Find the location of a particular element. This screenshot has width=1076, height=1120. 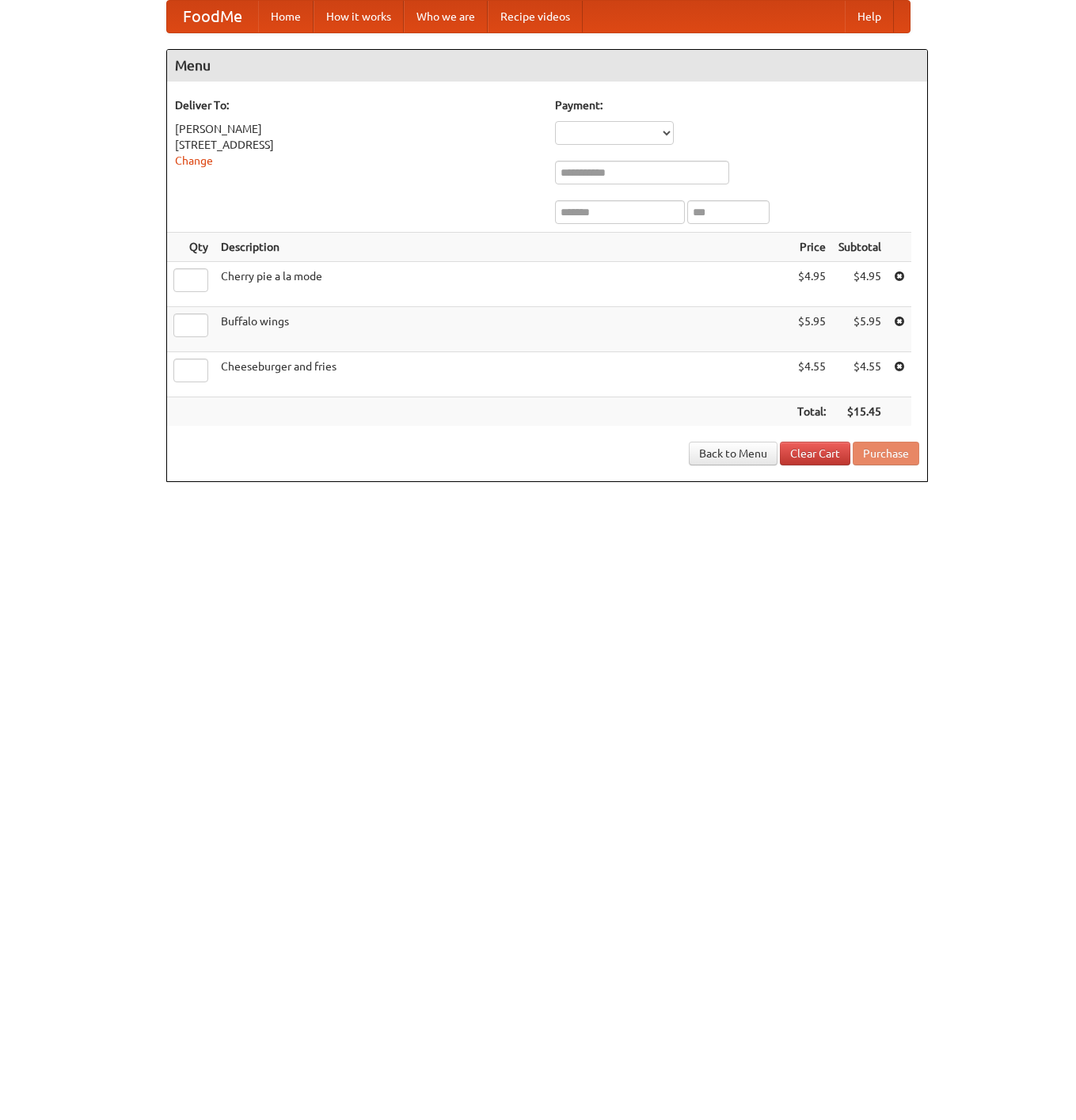

th: Qty is located at coordinates (191, 247).